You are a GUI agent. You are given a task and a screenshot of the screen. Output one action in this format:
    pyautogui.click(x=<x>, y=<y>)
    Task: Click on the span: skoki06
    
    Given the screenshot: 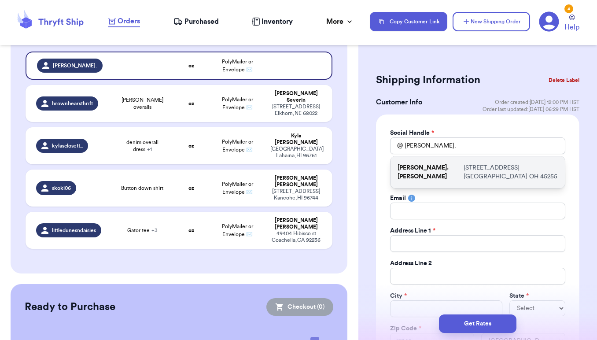 What is the action you would take?
    pyautogui.click(x=61, y=188)
    